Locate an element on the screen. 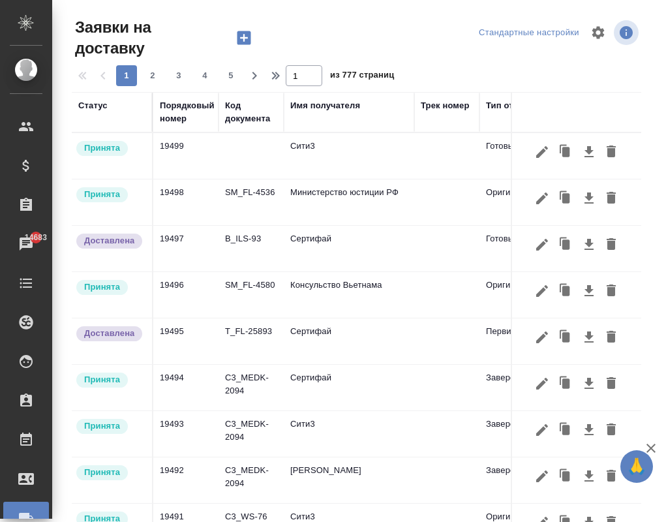 Image resolution: width=666 pixels, height=522 pixels. div: Трек номер is located at coordinates (445, 106).